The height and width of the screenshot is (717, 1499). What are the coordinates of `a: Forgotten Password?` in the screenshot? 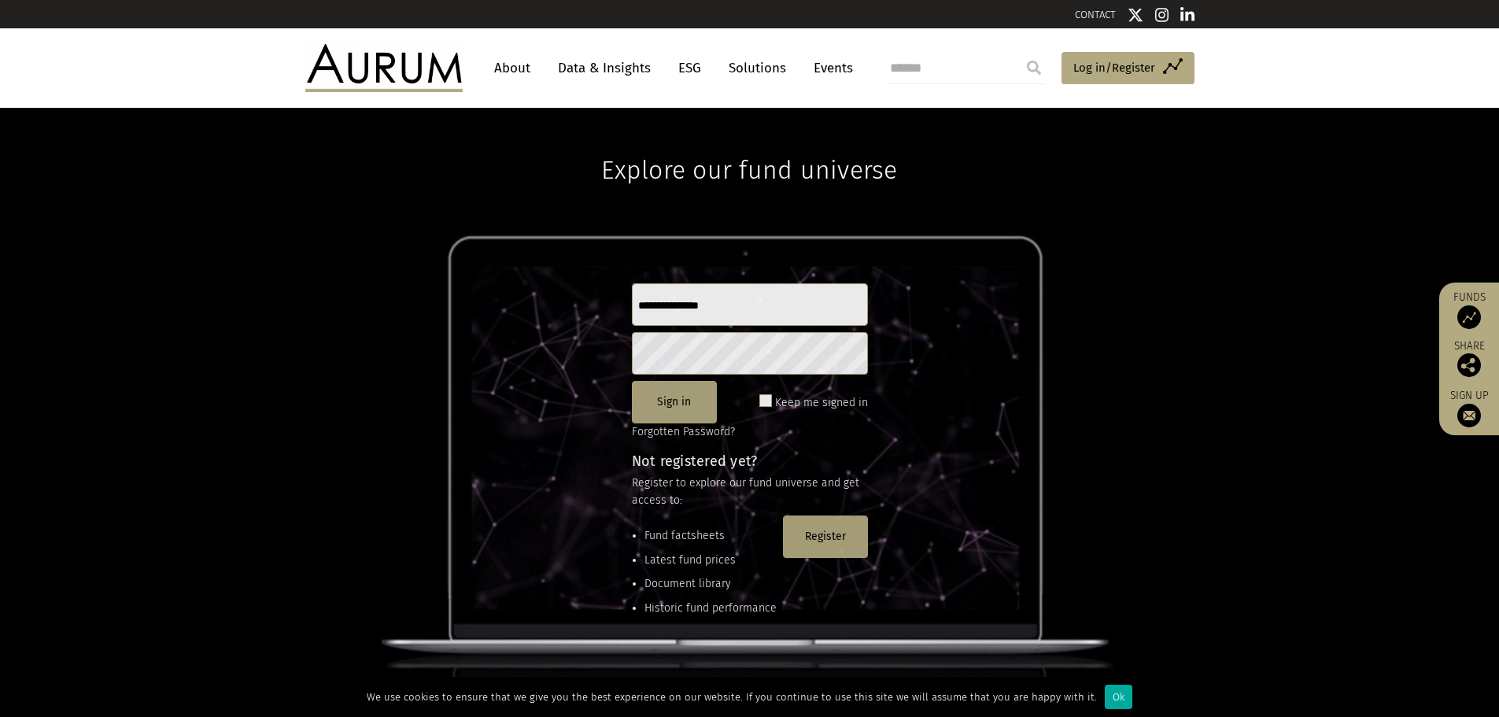 It's located at (683, 431).